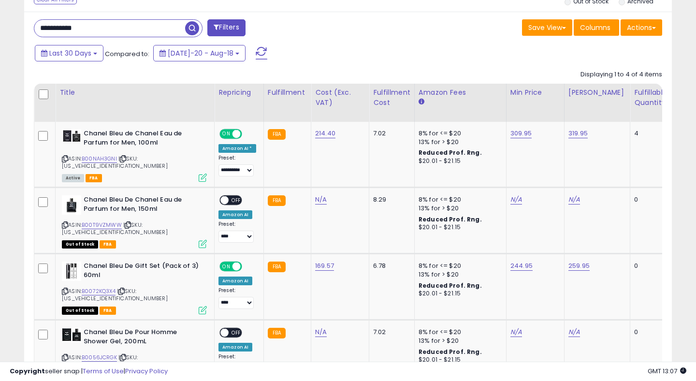 The image size is (696, 381). Describe the element at coordinates (127, 54) in the screenshot. I see `span: Compared to:` at that location.